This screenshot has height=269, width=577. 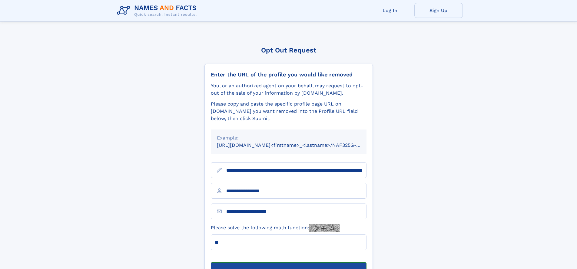 I want to click on a: Sign Up, so click(x=439, y=10).